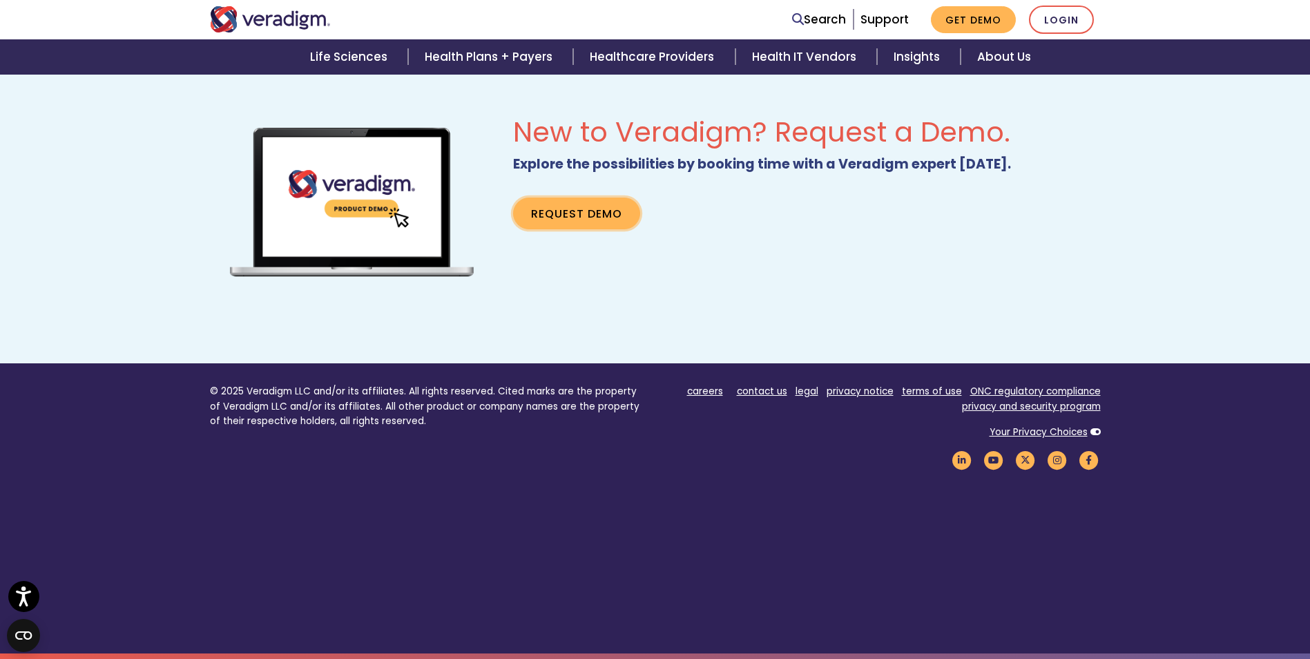 Image resolution: width=1310 pixels, height=659 pixels. What do you see at coordinates (427, 406) in the screenshot?
I see `p: © 2025 Veradigm LLC and/or its affiliates. All rights reserved. Cited marks are the property of V...` at bounding box center [427, 406].